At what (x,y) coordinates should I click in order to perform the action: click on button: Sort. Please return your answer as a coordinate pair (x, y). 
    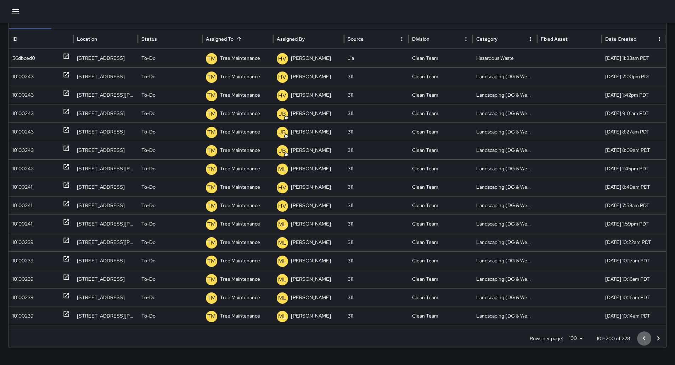
    Looking at the image, I should click on (239, 39).